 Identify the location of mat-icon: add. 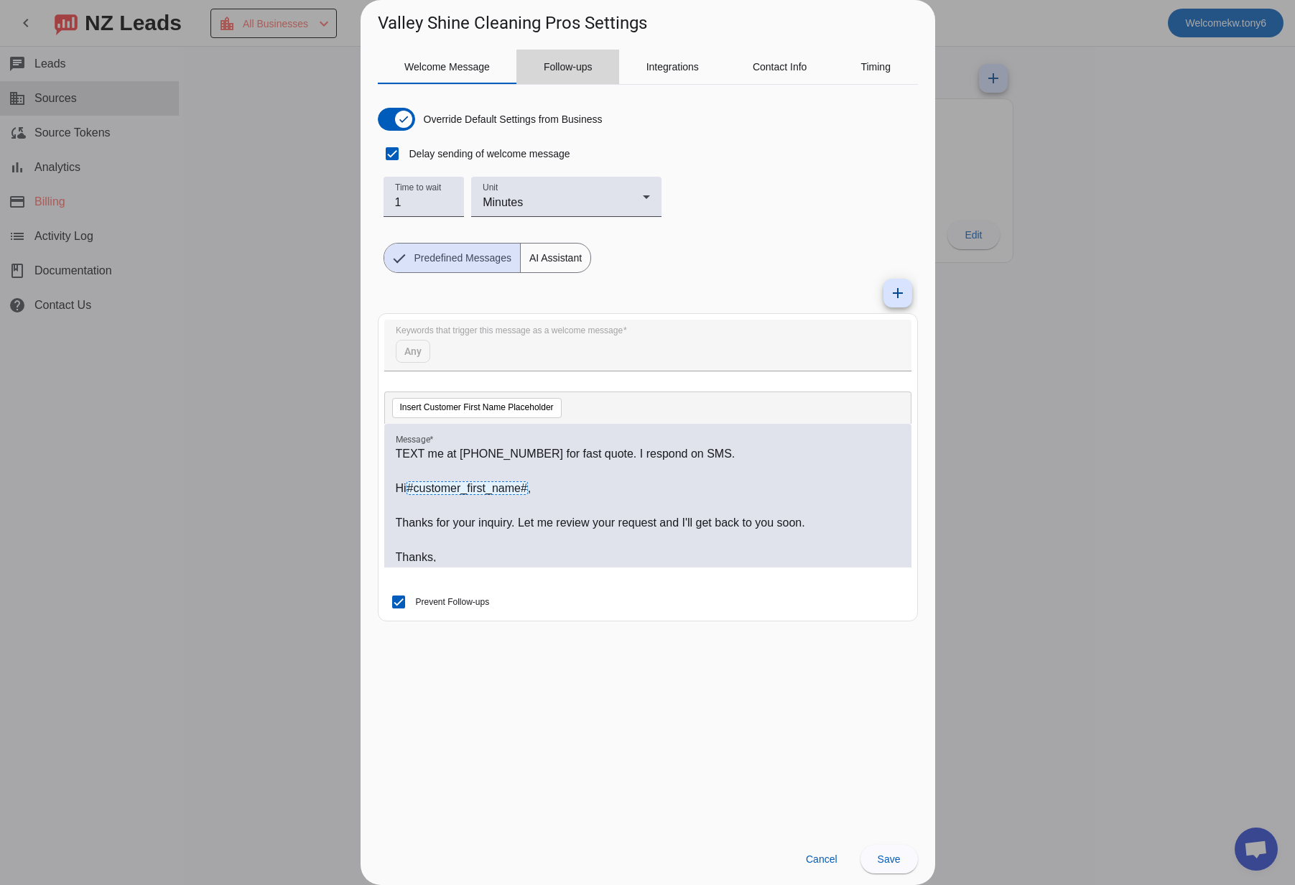
(898, 293).